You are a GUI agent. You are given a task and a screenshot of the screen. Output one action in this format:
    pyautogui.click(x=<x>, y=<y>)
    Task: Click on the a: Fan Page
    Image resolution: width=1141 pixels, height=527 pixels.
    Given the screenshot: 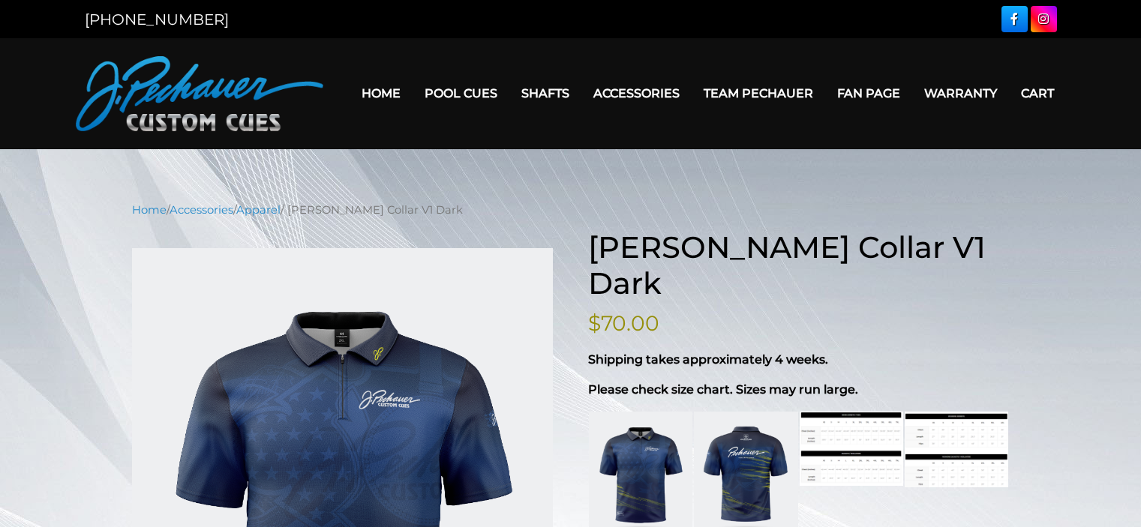 What is the action you would take?
    pyautogui.click(x=868, y=93)
    